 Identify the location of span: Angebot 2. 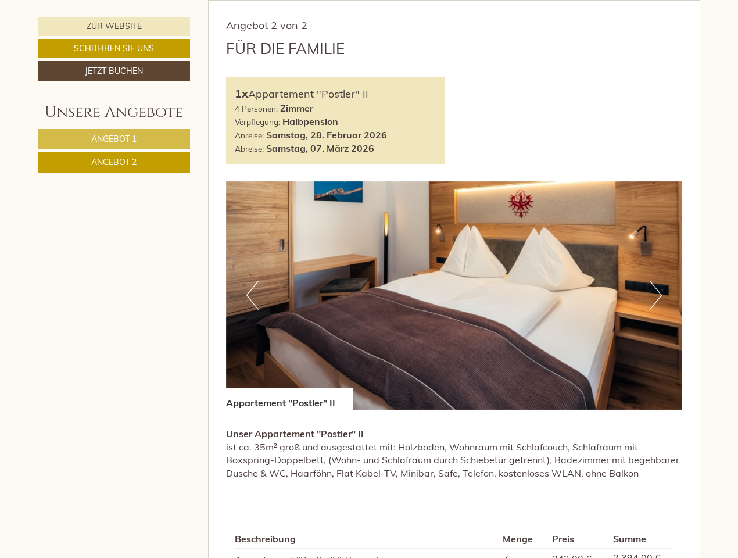
(114, 162).